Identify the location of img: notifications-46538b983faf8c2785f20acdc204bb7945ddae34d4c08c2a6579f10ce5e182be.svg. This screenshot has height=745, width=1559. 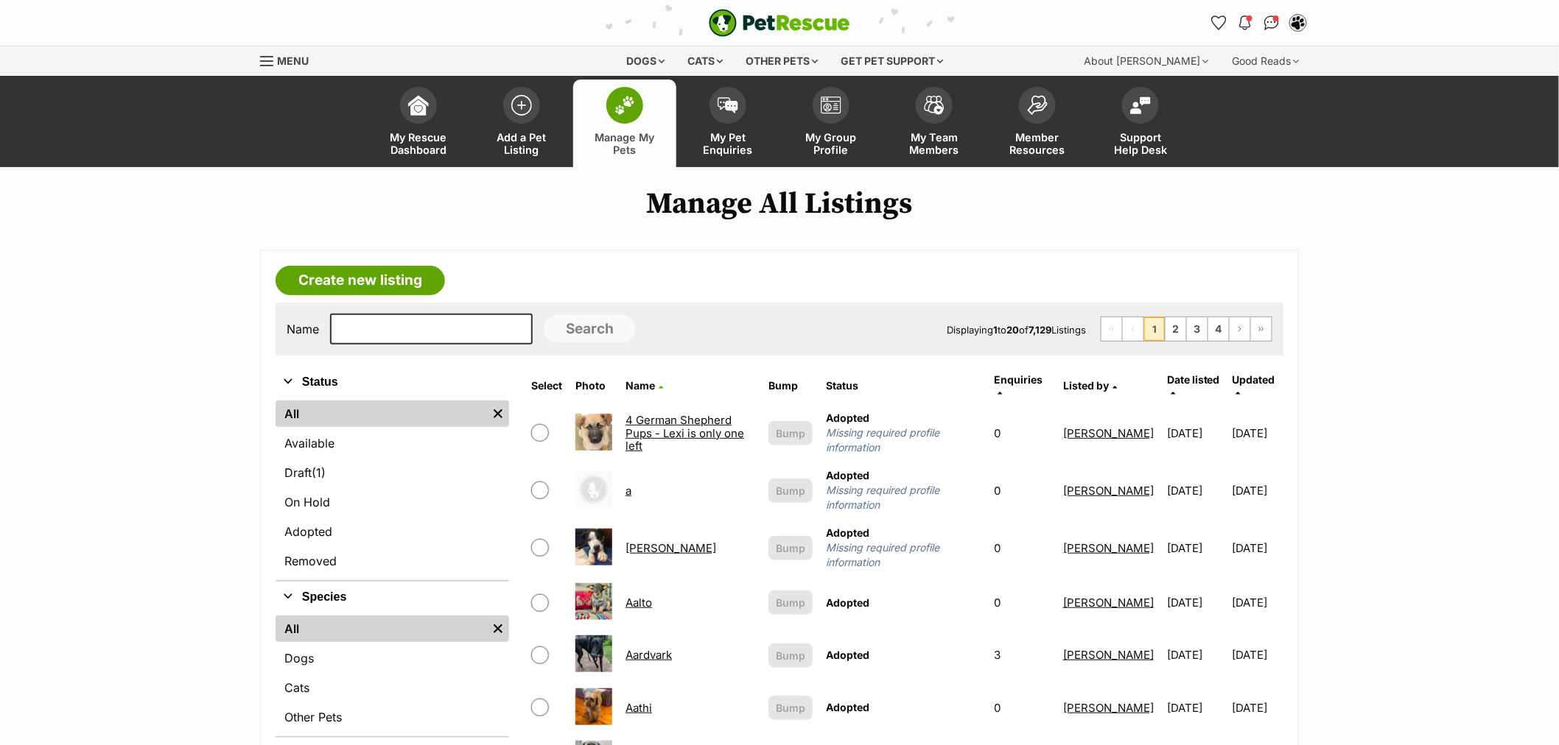
(1245, 23).